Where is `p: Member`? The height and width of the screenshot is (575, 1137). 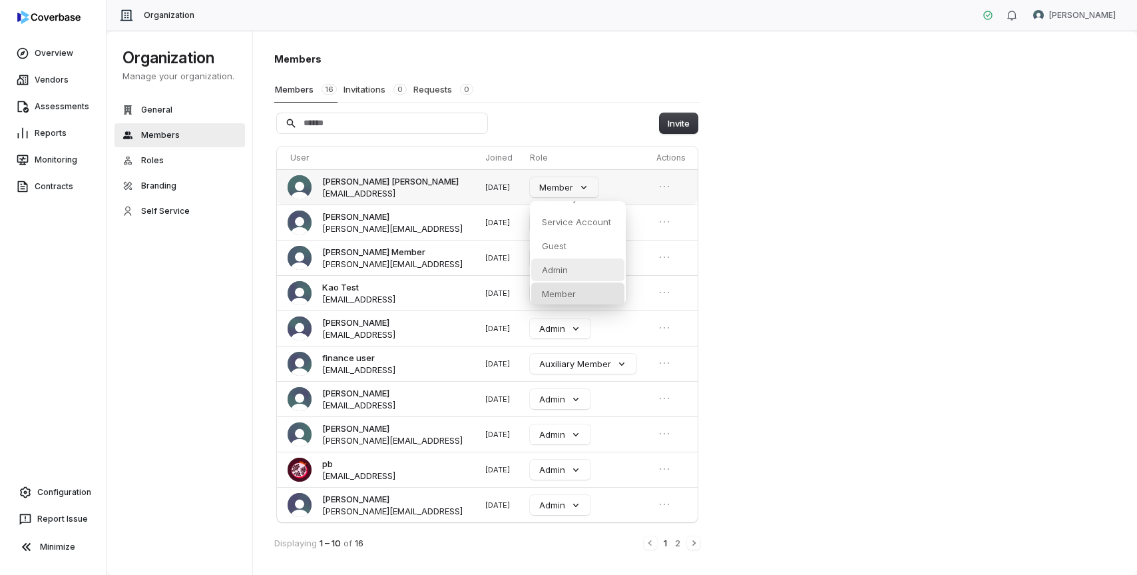
p: Member is located at coordinates (559, 294).